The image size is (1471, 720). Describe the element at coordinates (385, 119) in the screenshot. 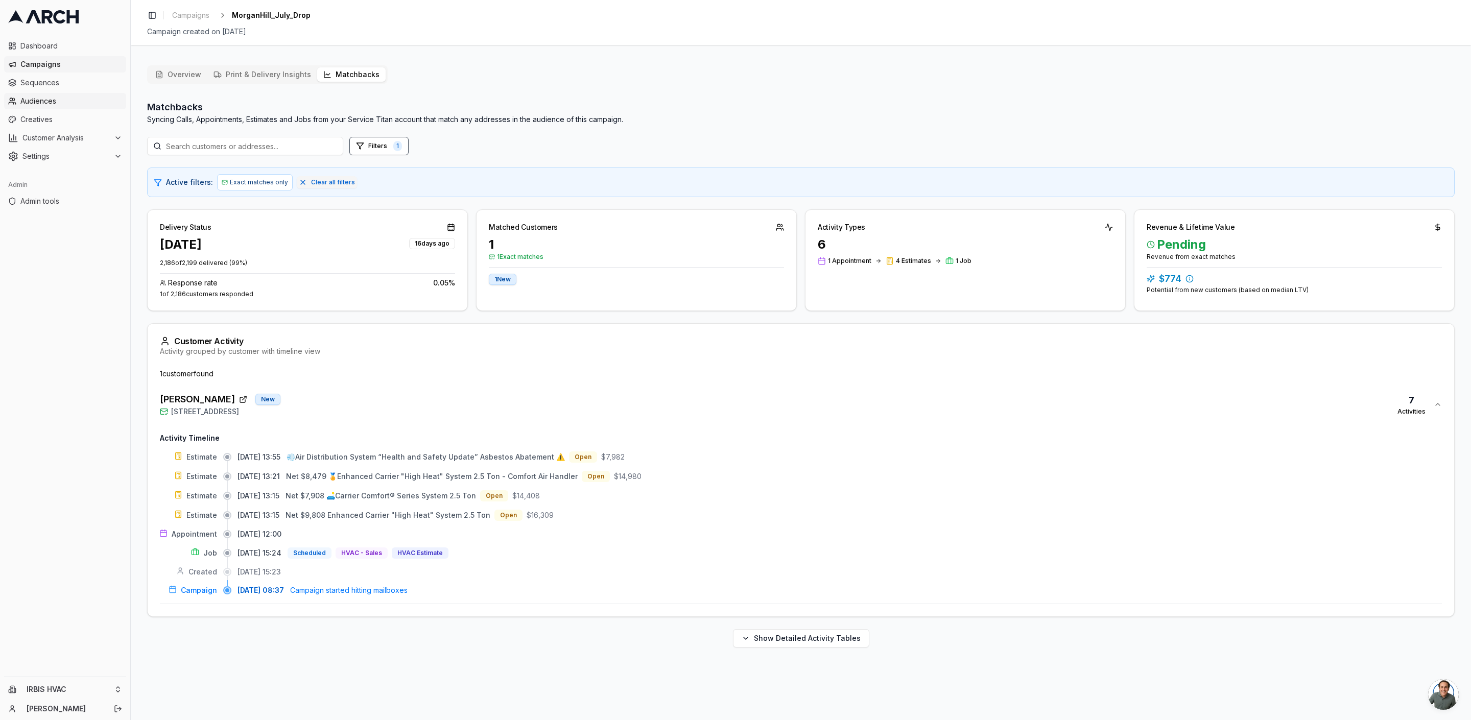

I see `p: Syncing Calls, Appointments, Estimates and Jobs from your Service Titan account that match any ad...` at that location.